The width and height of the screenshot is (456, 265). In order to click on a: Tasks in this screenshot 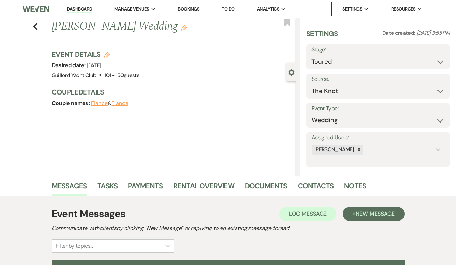, I will do `click(107, 188)`.